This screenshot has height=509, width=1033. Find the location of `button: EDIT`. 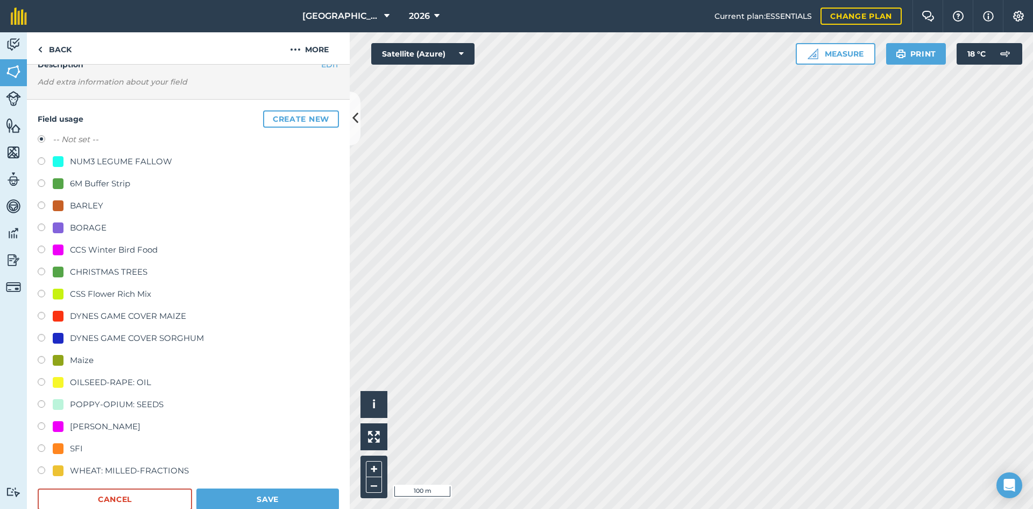

button: EDIT is located at coordinates (330, 65).